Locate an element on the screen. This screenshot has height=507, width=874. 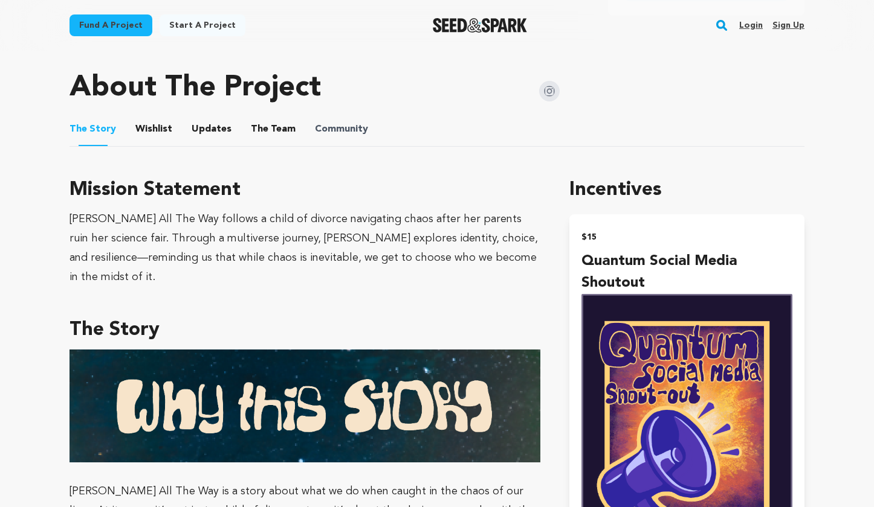
a: Fund a project is located at coordinates (111, 25).